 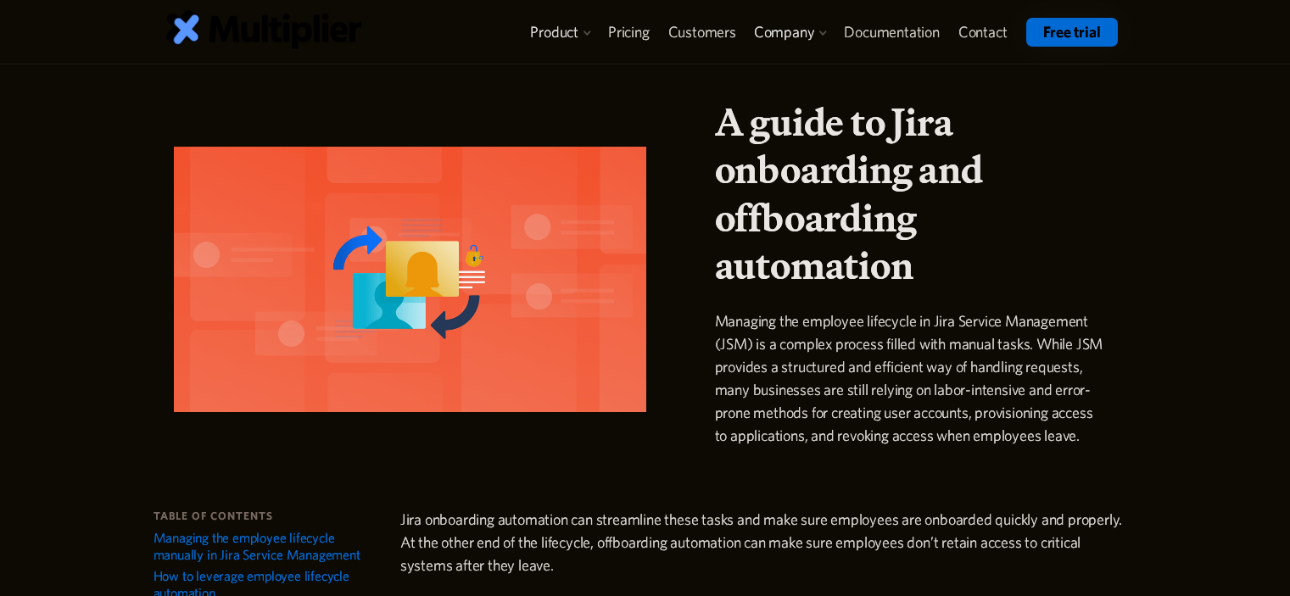 I want to click on a: Managing the employee lifecycle manually in Jira Service Management, so click(x=268, y=548).